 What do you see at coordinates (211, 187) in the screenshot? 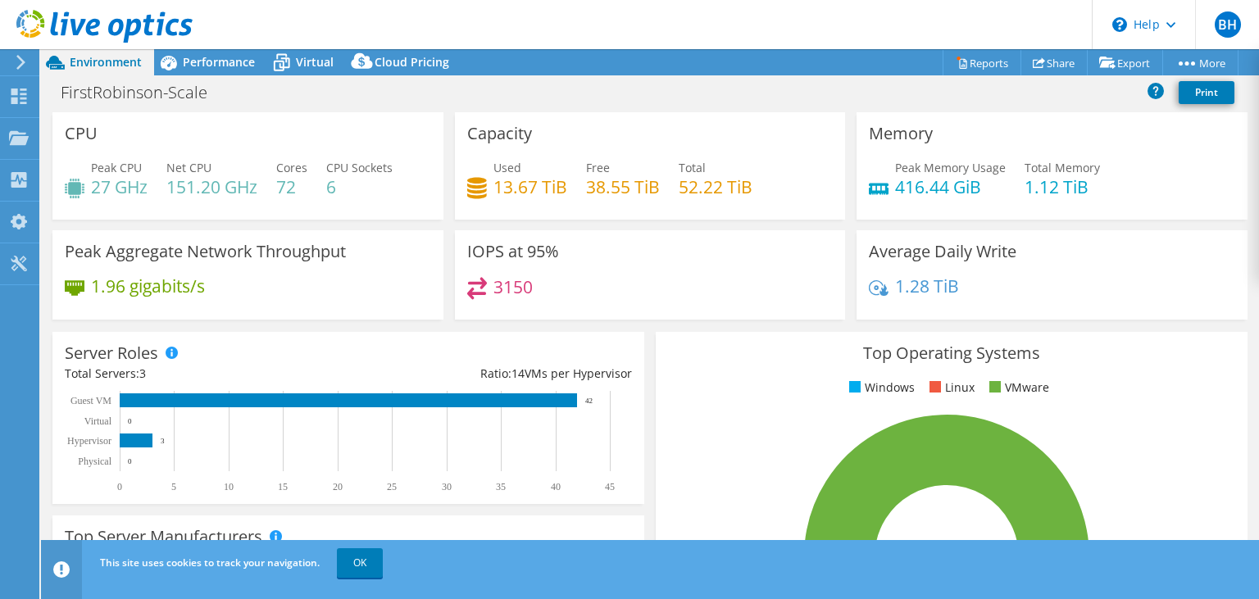
I see `h4: 151.20 GHz` at bounding box center [211, 187].